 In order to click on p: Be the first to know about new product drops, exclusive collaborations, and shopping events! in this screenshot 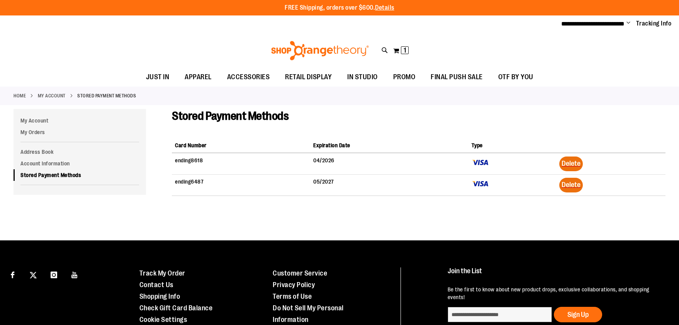, I will do `click(555, 293)`.